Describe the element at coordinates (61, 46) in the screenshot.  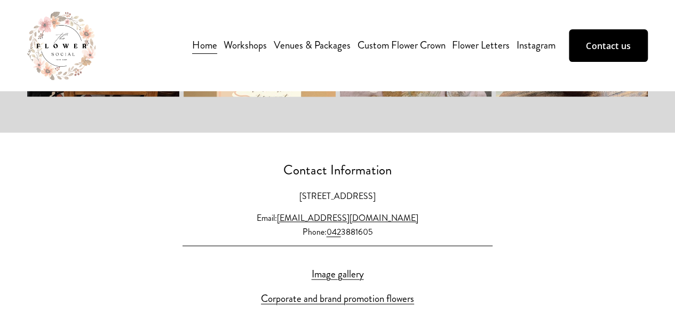
I see `img: The Flower Social` at that location.